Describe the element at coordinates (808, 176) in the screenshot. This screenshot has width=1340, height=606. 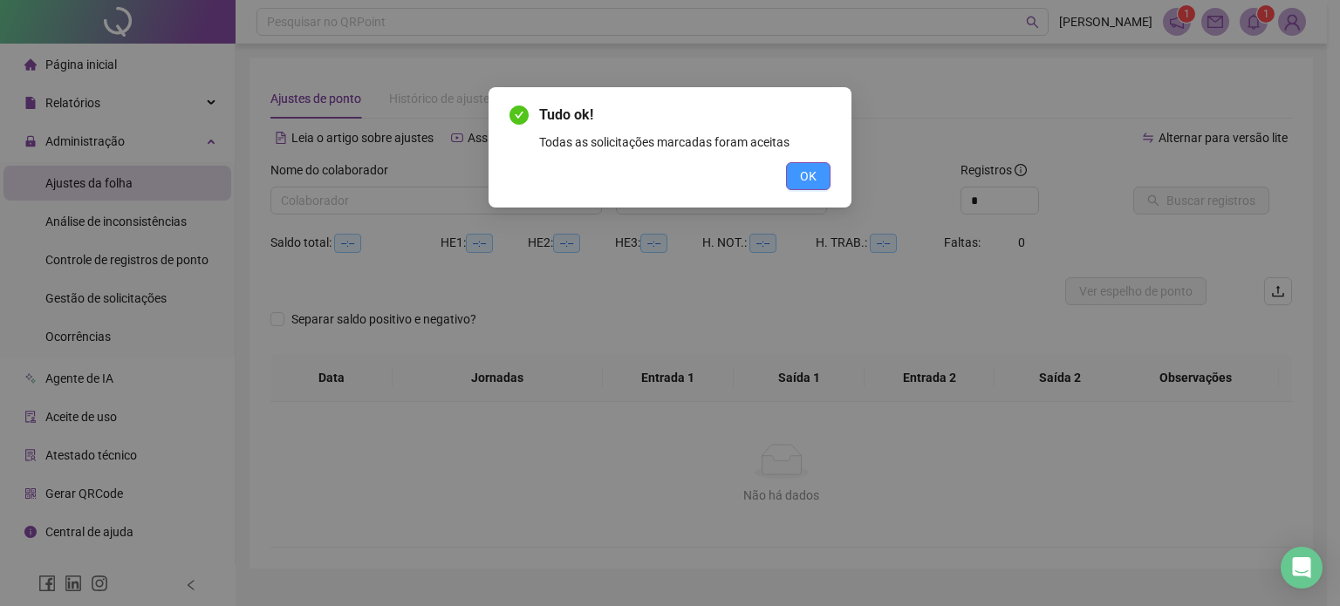
I see `span: OK` at that location.